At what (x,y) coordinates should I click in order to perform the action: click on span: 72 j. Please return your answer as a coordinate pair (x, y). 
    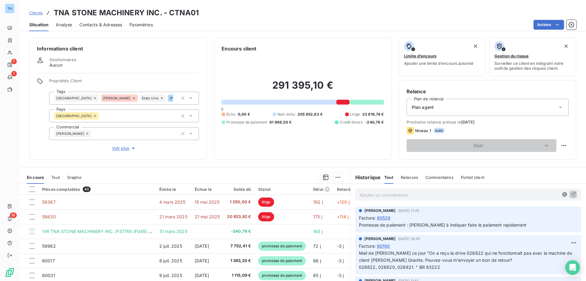
    Looking at the image, I should click on (317, 246).